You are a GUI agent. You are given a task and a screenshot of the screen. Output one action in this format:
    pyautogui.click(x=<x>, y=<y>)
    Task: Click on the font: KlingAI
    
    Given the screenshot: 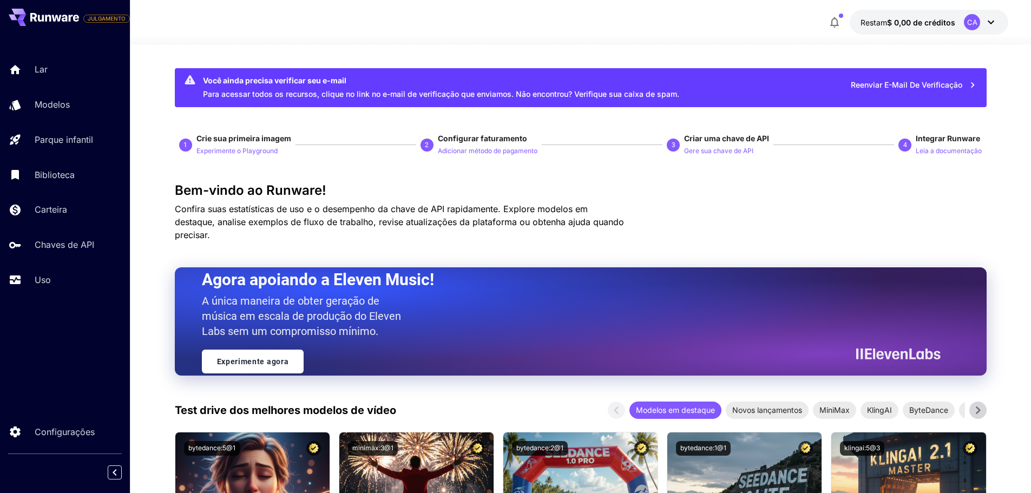 What is the action you would take?
    pyautogui.click(x=880, y=410)
    